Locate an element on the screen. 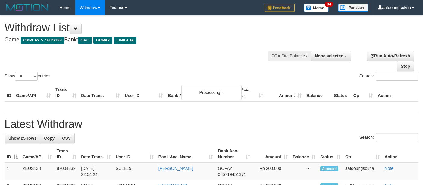 The height and width of the screenshot is (185, 423). td: Rp 200,000 is located at coordinates (271, 171).